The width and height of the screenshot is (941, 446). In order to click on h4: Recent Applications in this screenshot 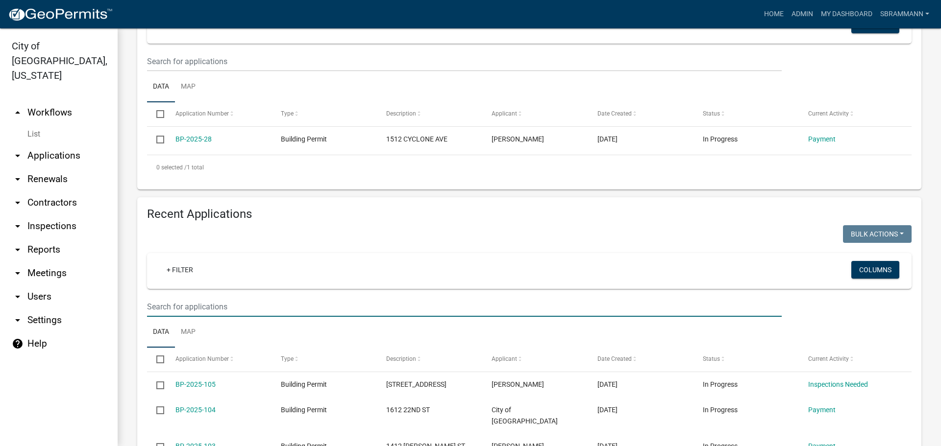, I will do `click(529, 214)`.